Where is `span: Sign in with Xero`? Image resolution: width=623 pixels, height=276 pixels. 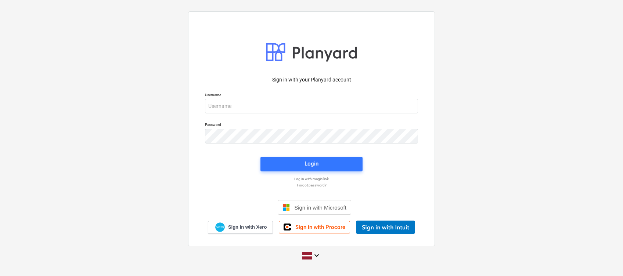 span: Sign in with Xero is located at coordinates (247, 227).